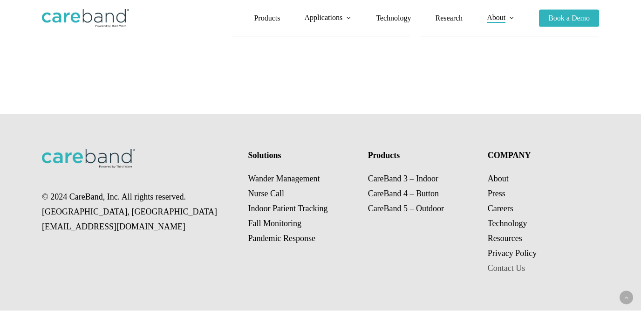  Describe the element at coordinates (403, 193) in the screenshot. I see `a: CareBand 4 – Button` at that location.